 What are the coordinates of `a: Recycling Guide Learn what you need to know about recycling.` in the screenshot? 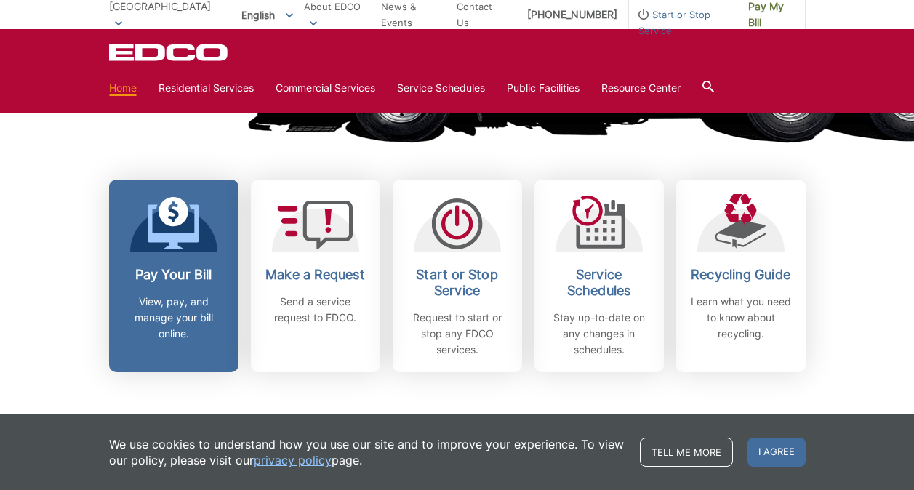 It's located at (741, 275).